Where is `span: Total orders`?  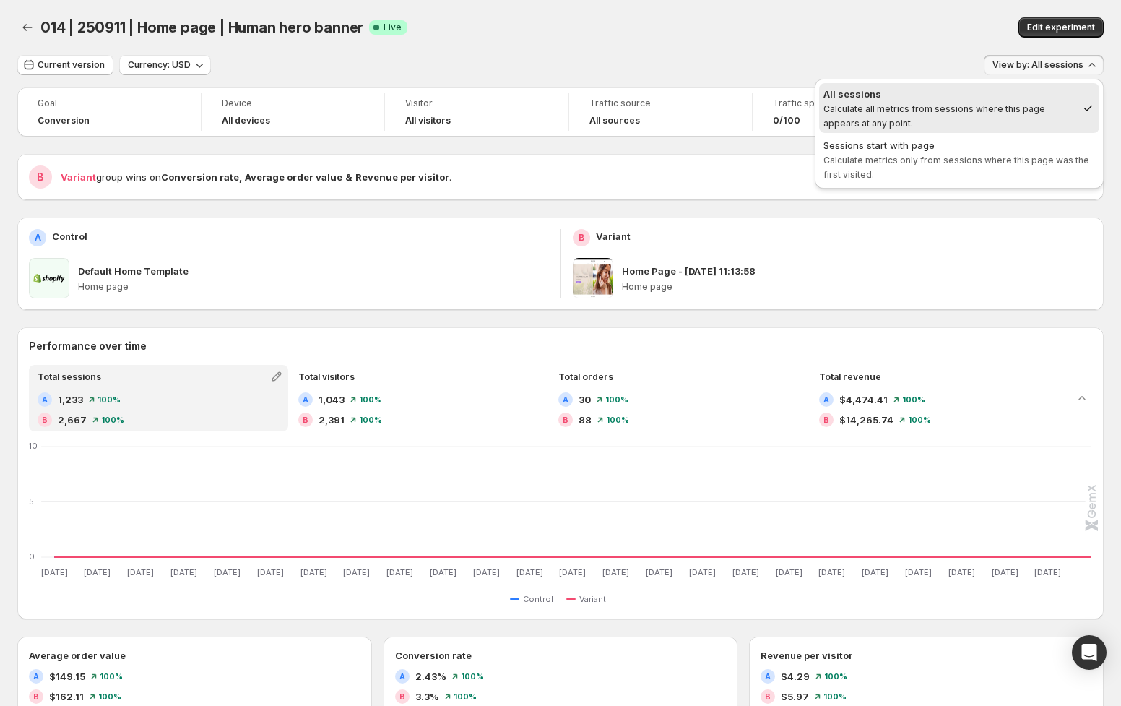 span: Total orders is located at coordinates (586, 376).